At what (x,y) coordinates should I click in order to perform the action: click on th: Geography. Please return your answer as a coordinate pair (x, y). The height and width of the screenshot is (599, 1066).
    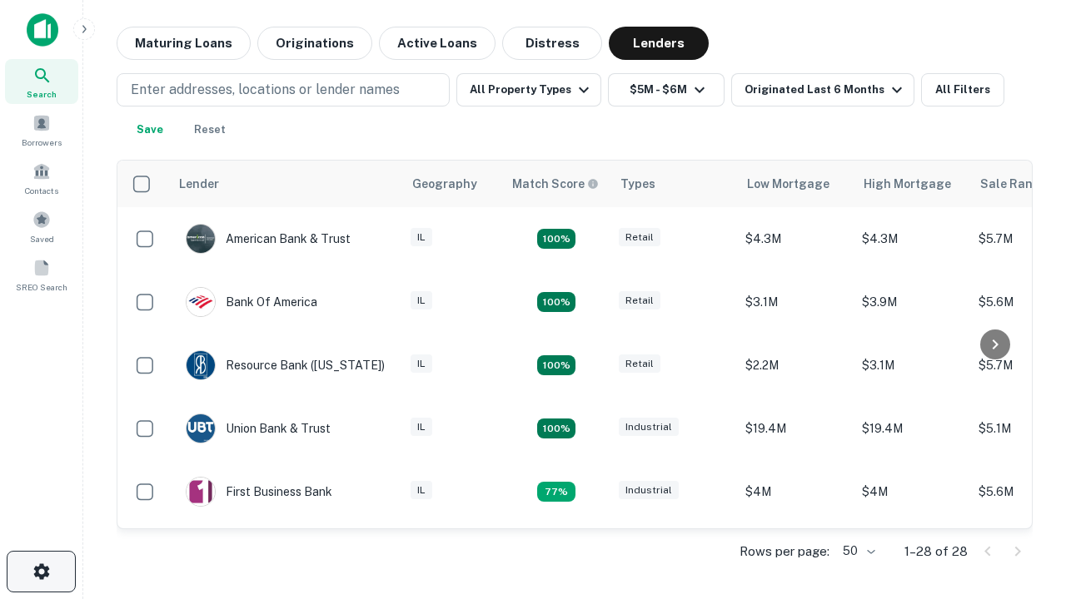
    Looking at the image, I should click on (452, 184).